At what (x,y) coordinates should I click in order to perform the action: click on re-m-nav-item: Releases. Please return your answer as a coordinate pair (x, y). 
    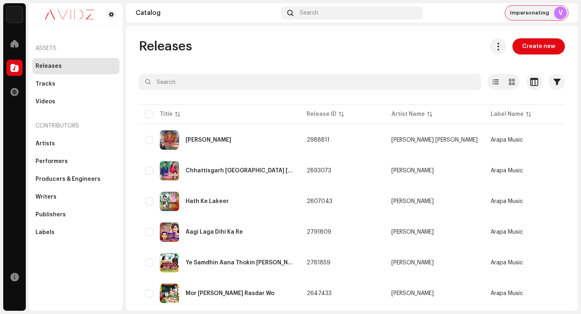
    Looking at the image, I should click on (76, 66).